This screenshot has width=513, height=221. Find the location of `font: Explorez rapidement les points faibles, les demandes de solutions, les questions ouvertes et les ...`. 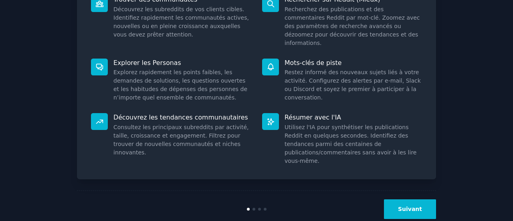

font: Explorez rapidement les points faibles, les demandes de solutions, les questions ouvertes et les ... is located at coordinates (180, 85).